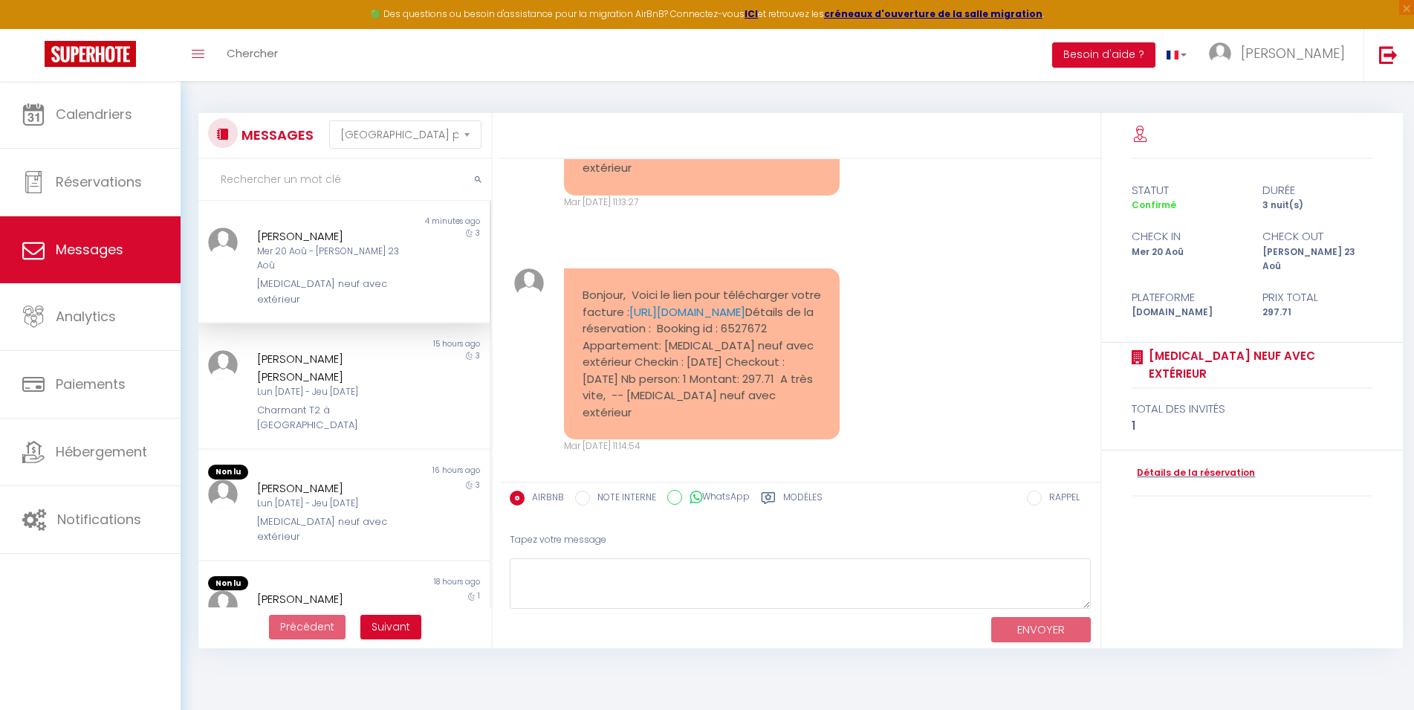 The width and height of the screenshot is (1414, 710). Describe the element at coordinates (544, 499) in the screenshot. I see `label: AIRBNB` at that location.